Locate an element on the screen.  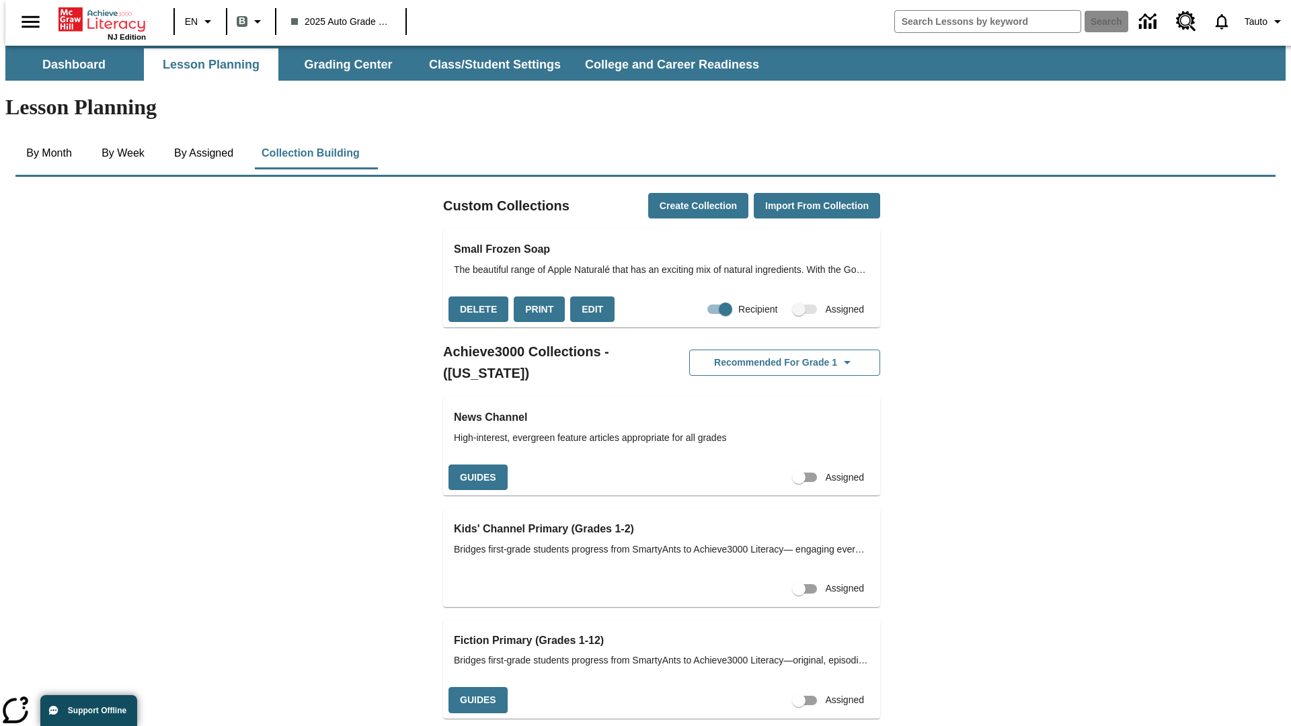
button: By Week is located at coordinates (123, 153).